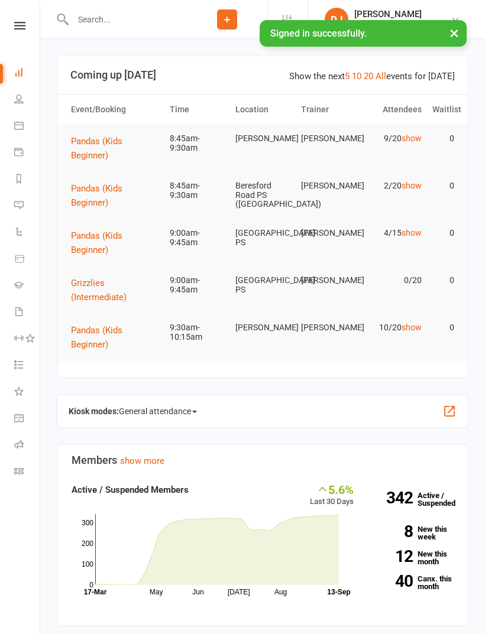 The width and height of the screenshot is (485, 634). I want to click on span: Grizzlies (Intermediate), so click(99, 290).